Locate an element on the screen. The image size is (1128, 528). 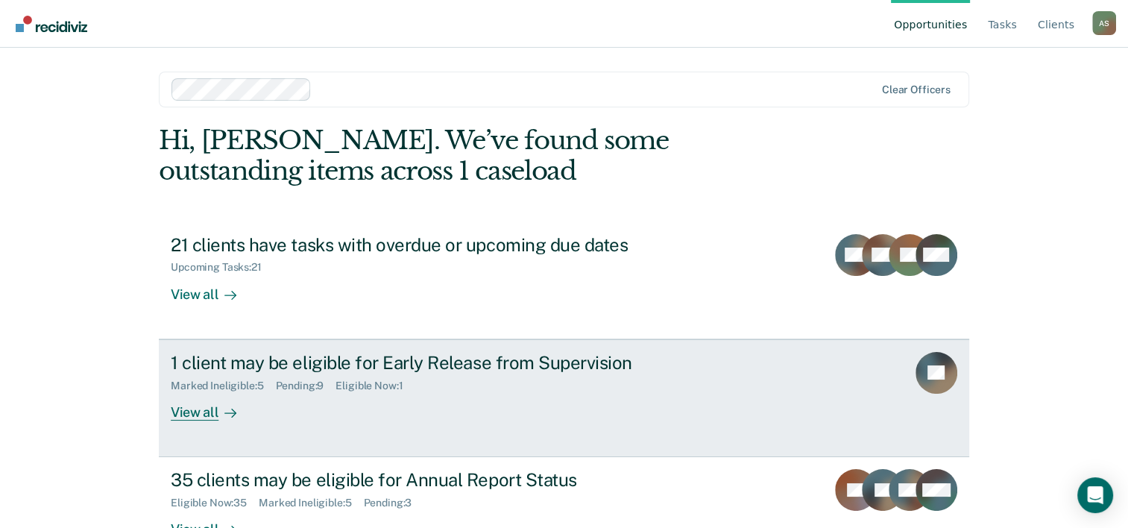
div: 35 clients may be eligible for Annual Report Status is located at coordinates (433, 480).